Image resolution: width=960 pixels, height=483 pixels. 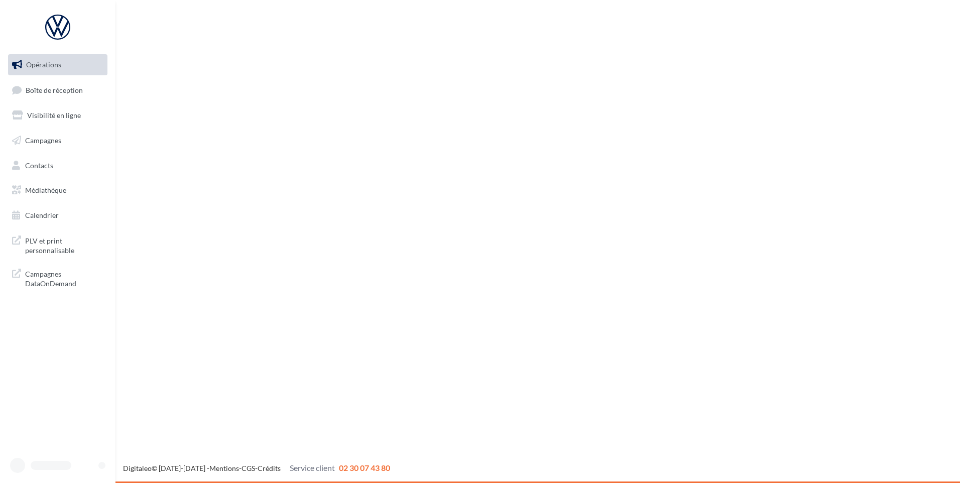 I want to click on a: Opérations, so click(x=58, y=65).